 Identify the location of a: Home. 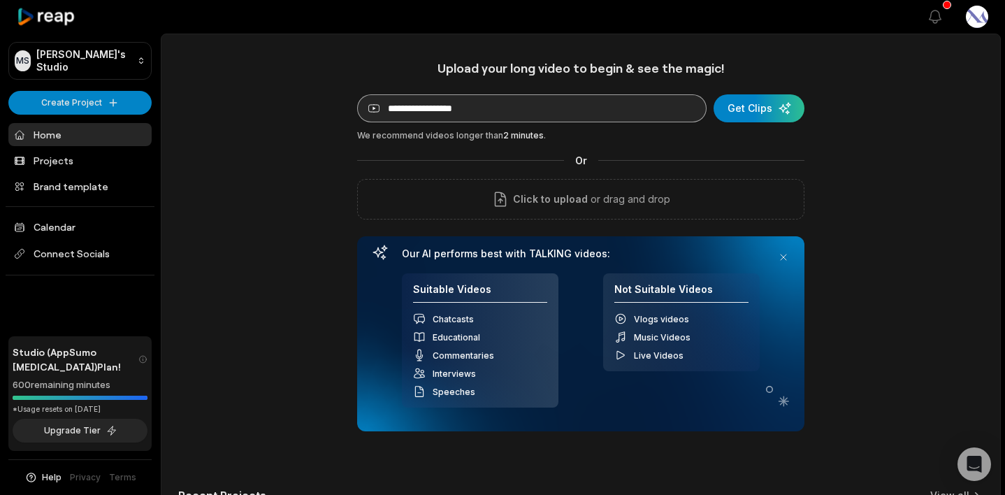
(80, 134).